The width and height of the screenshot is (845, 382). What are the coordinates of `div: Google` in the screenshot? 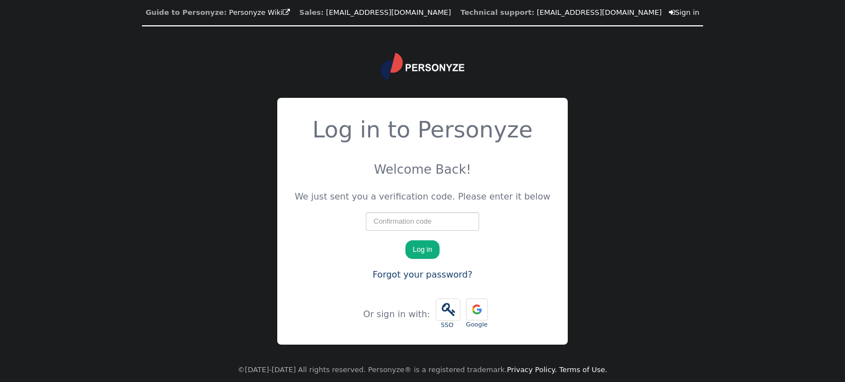 It's located at (477, 325).